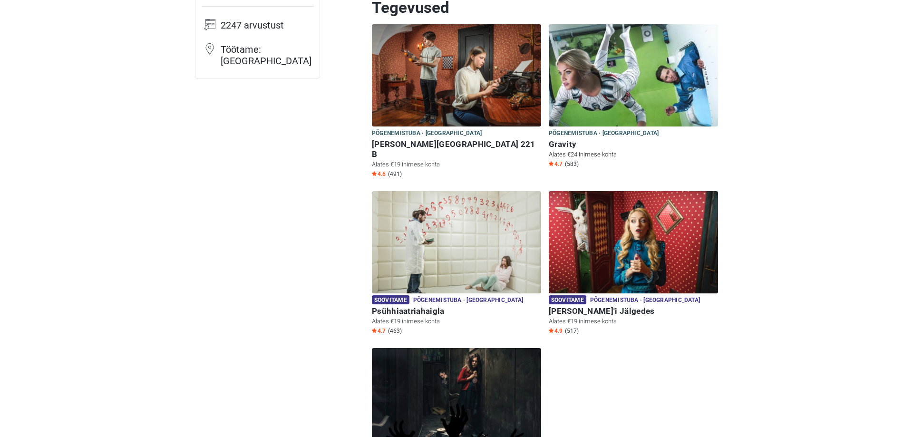 This screenshot has width=913, height=437. Describe the element at coordinates (572, 164) in the screenshot. I see `span: (583)` at that location.